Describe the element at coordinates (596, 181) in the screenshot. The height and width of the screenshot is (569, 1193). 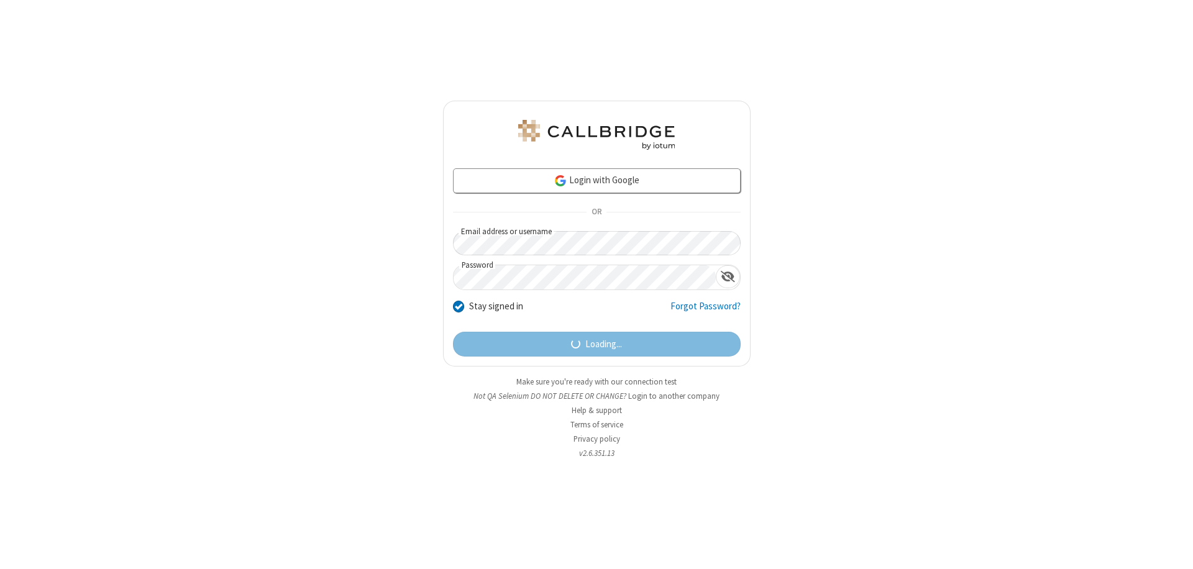
I see `a: Login with Google` at that location.